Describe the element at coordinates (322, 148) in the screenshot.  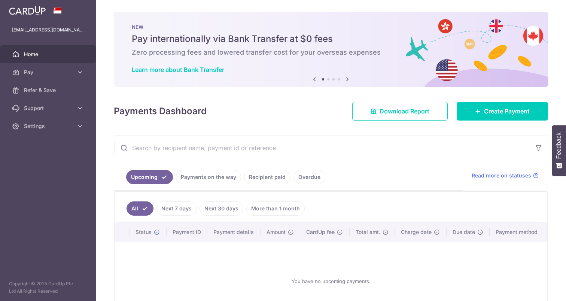
I see `input: Search by recipient name, payment id or reference` at that location.